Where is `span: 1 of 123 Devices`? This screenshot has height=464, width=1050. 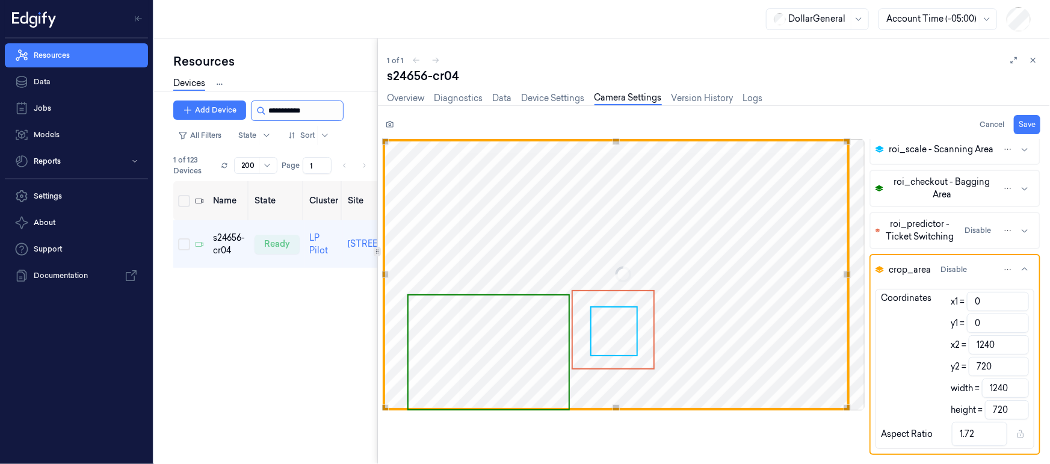
span: 1 of 123 Devices is located at coordinates (194, 165).